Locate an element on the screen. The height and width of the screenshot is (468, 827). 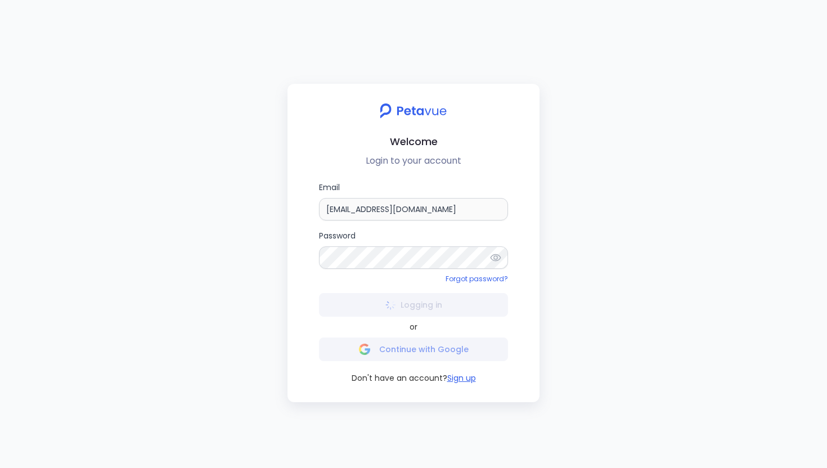
input: Password is located at coordinates (414, 258).